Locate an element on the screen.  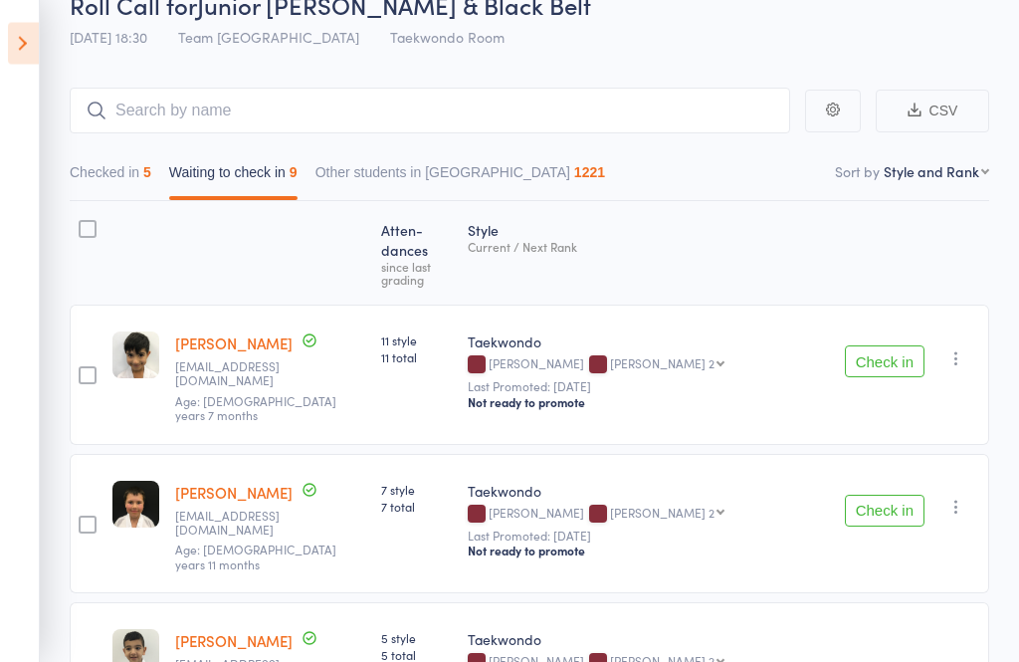
button: Waiting to check in9 is located at coordinates (233, 178).